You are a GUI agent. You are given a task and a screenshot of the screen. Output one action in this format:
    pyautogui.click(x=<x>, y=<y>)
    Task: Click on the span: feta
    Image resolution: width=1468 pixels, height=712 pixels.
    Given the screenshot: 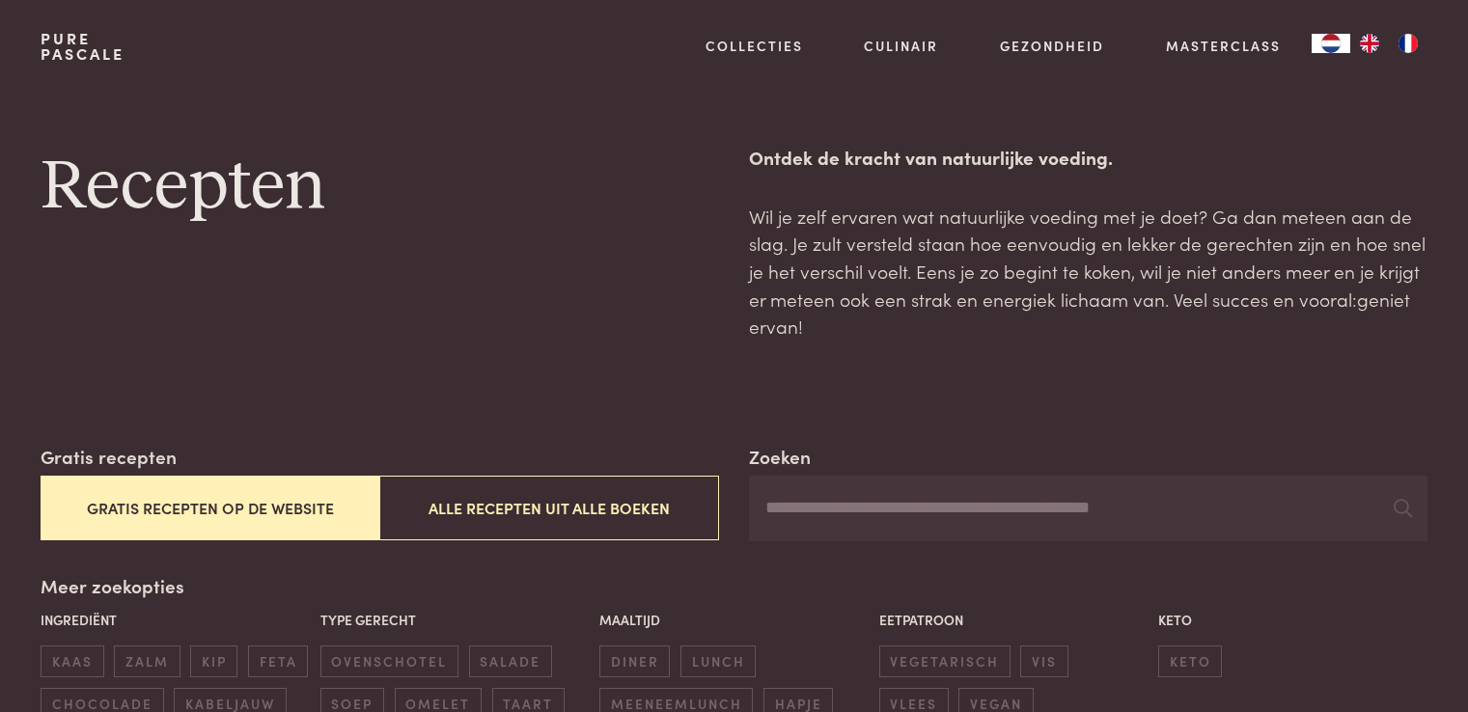 What is the action you would take?
    pyautogui.click(x=278, y=661)
    